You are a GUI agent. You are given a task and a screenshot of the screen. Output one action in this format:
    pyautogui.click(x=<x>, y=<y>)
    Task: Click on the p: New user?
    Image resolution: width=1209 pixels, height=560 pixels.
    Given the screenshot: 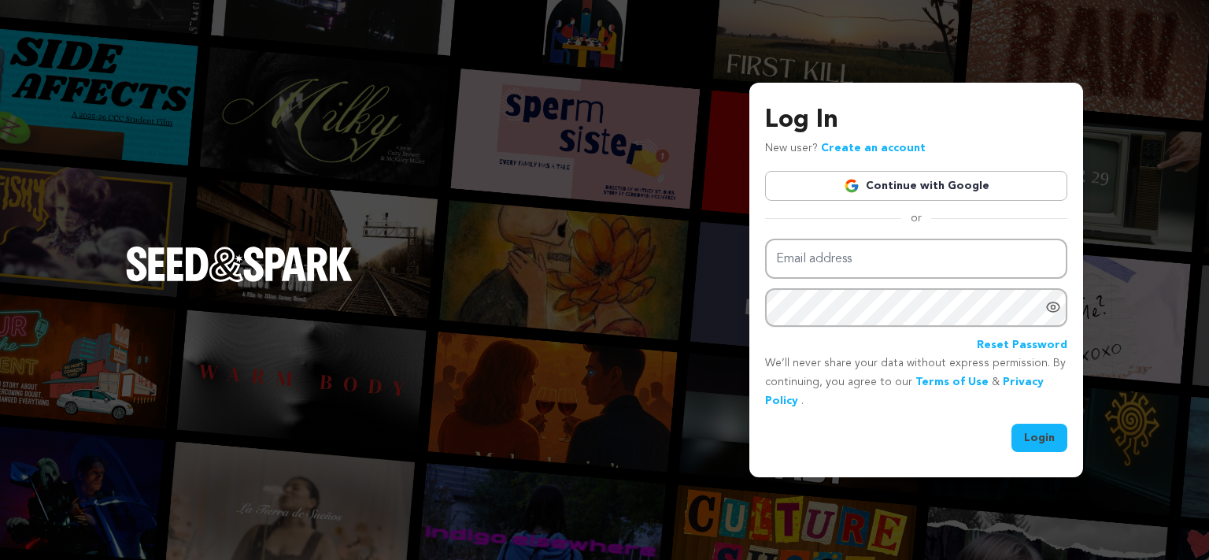 What is the action you would take?
    pyautogui.click(x=846, y=149)
    